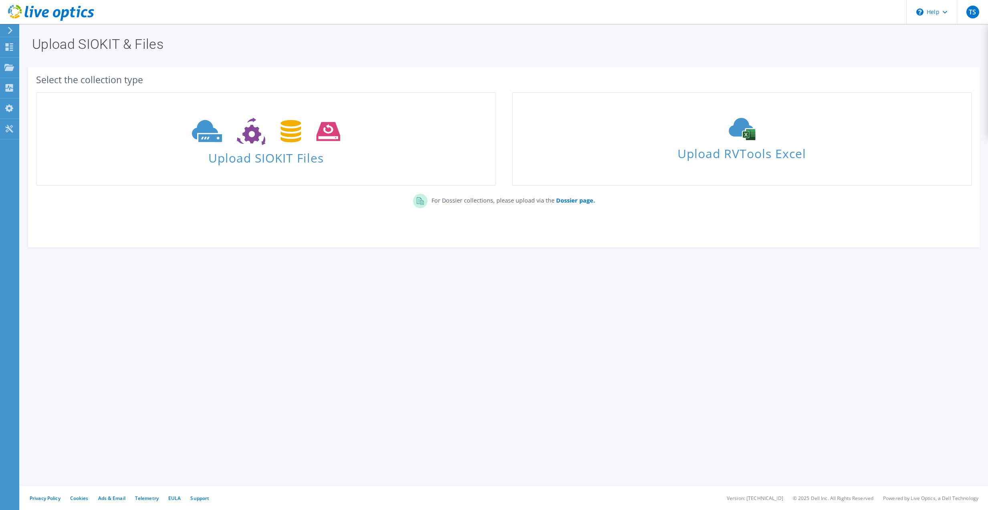  I want to click on b: Dossier page., so click(575, 200).